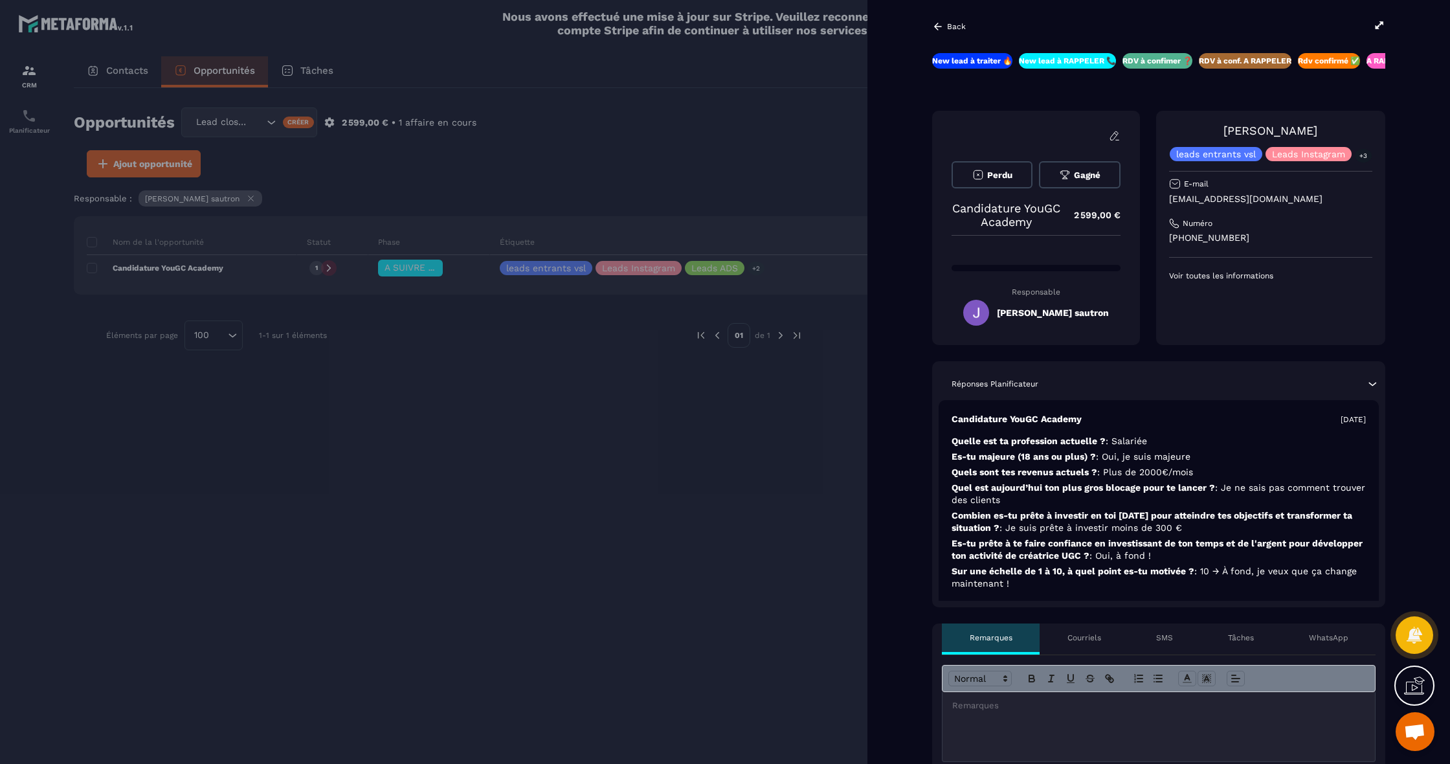 The width and height of the screenshot is (1450, 764). I want to click on p: RDV à confimer ❓, so click(1158, 61).